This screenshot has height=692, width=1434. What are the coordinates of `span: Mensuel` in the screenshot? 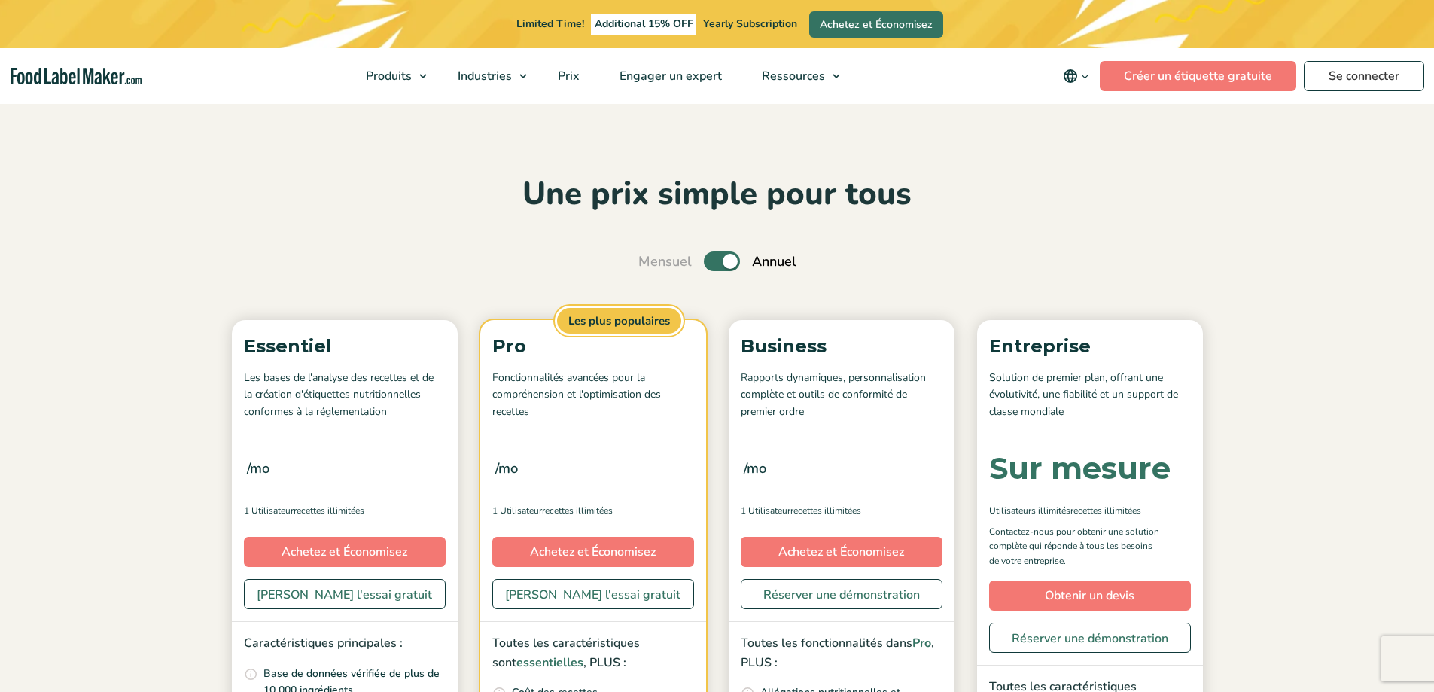 It's located at (665, 261).